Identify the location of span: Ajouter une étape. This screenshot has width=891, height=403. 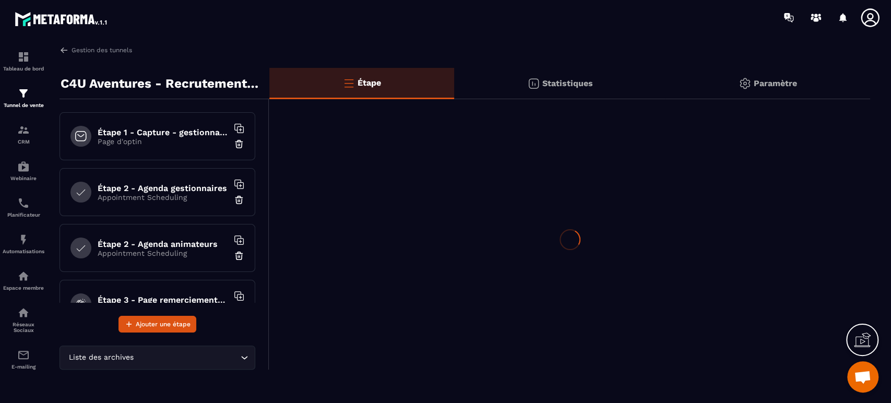
(163, 324).